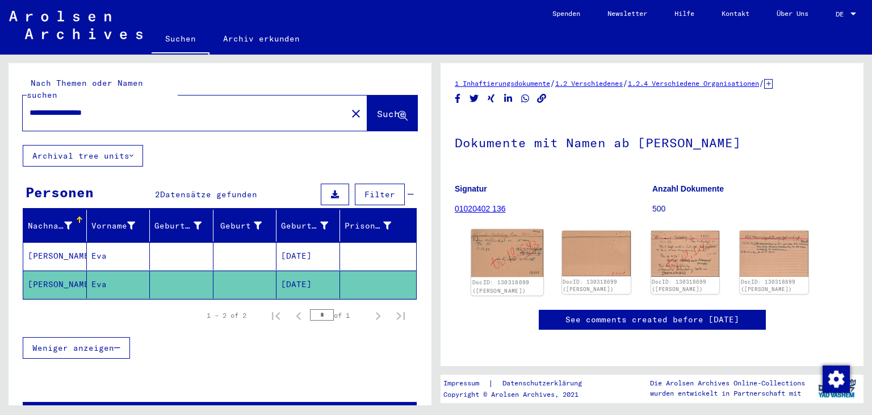 This screenshot has height=415, width=872. Describe the element at coordinates (471, 189) in the screenshot. I see `b: Signatur` at that location.